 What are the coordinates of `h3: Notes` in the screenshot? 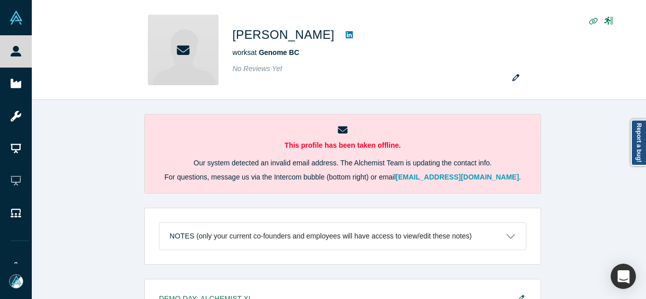 It's located at (182, 236).